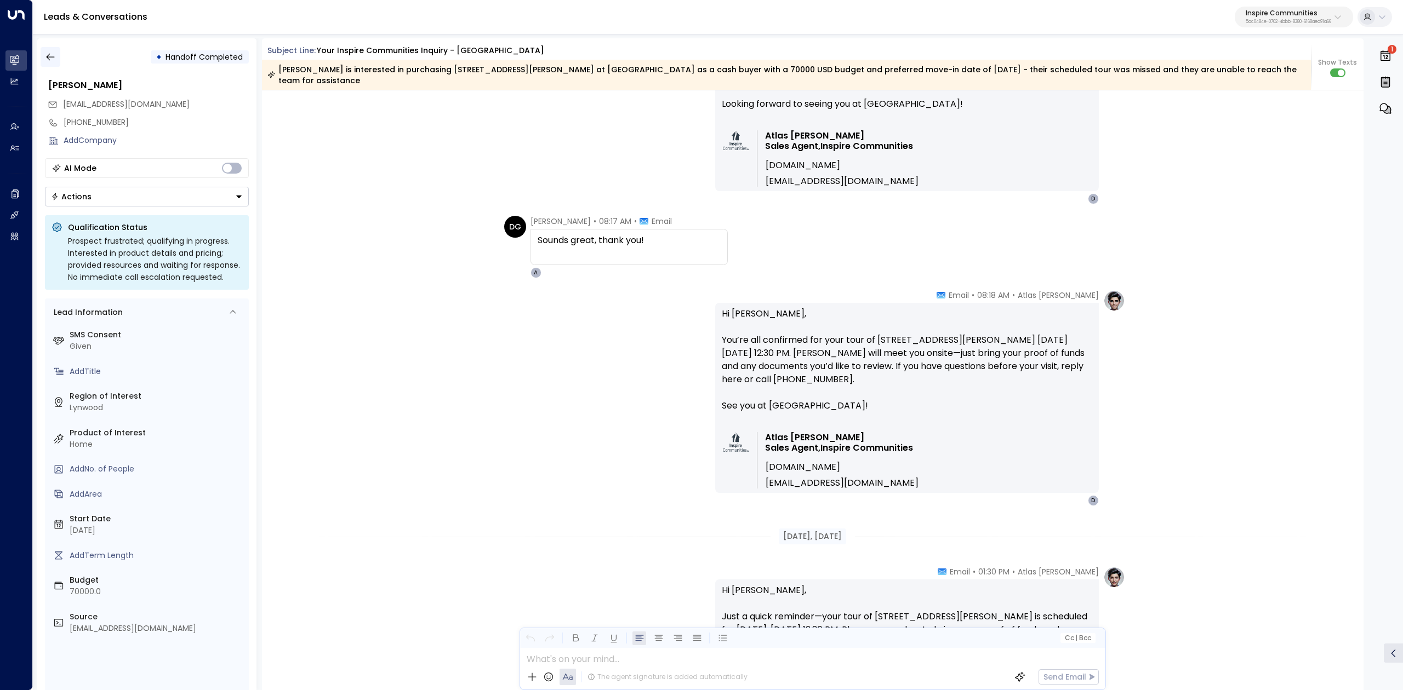 Image resolution: width=1403 pixels, height=690 pixels. I want to click on div: The agent signature is added automatically, so click(667, 677).